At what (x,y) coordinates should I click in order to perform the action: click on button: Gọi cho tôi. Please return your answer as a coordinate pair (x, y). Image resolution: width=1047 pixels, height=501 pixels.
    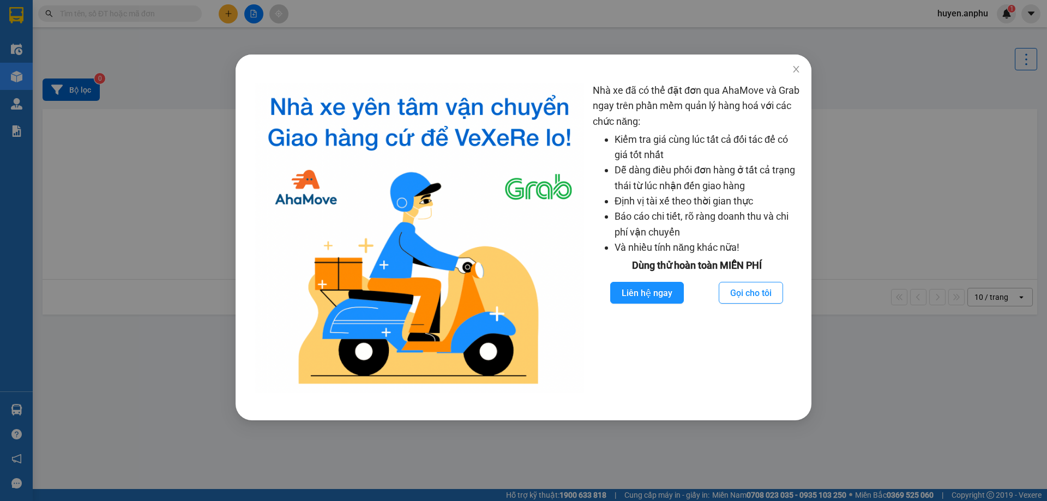
    Looking at the image, I should click on (751, 293).